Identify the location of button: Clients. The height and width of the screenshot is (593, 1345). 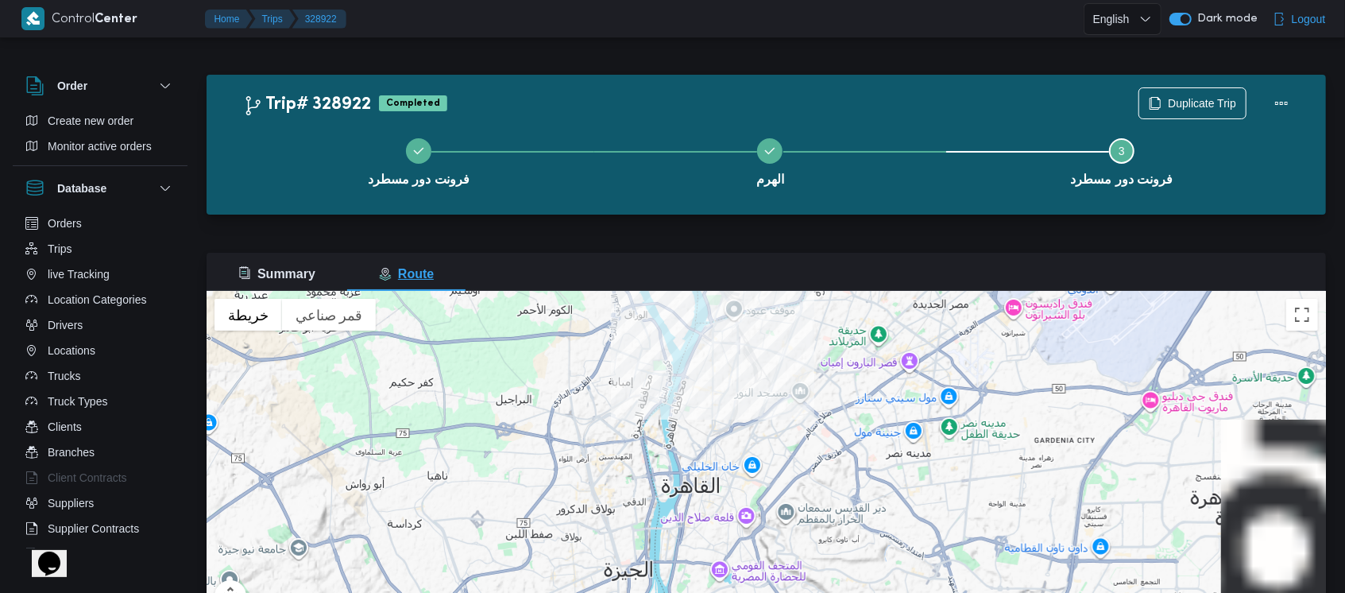
(100, 427).